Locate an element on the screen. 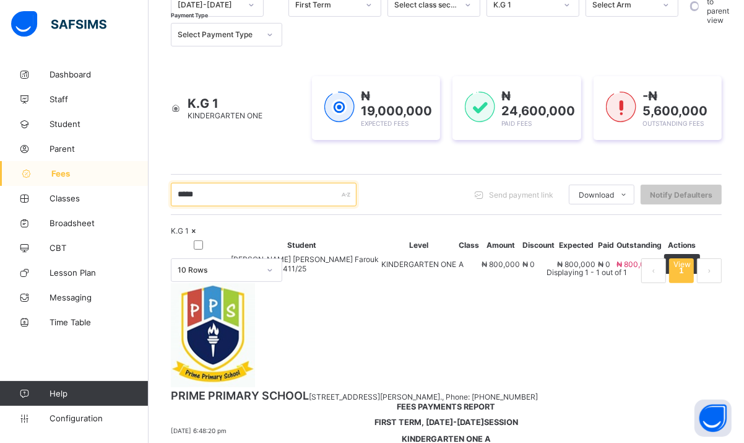 This screenshot has height=443, width=744. img: primeprimary.png is located at coordinates (213, 335).